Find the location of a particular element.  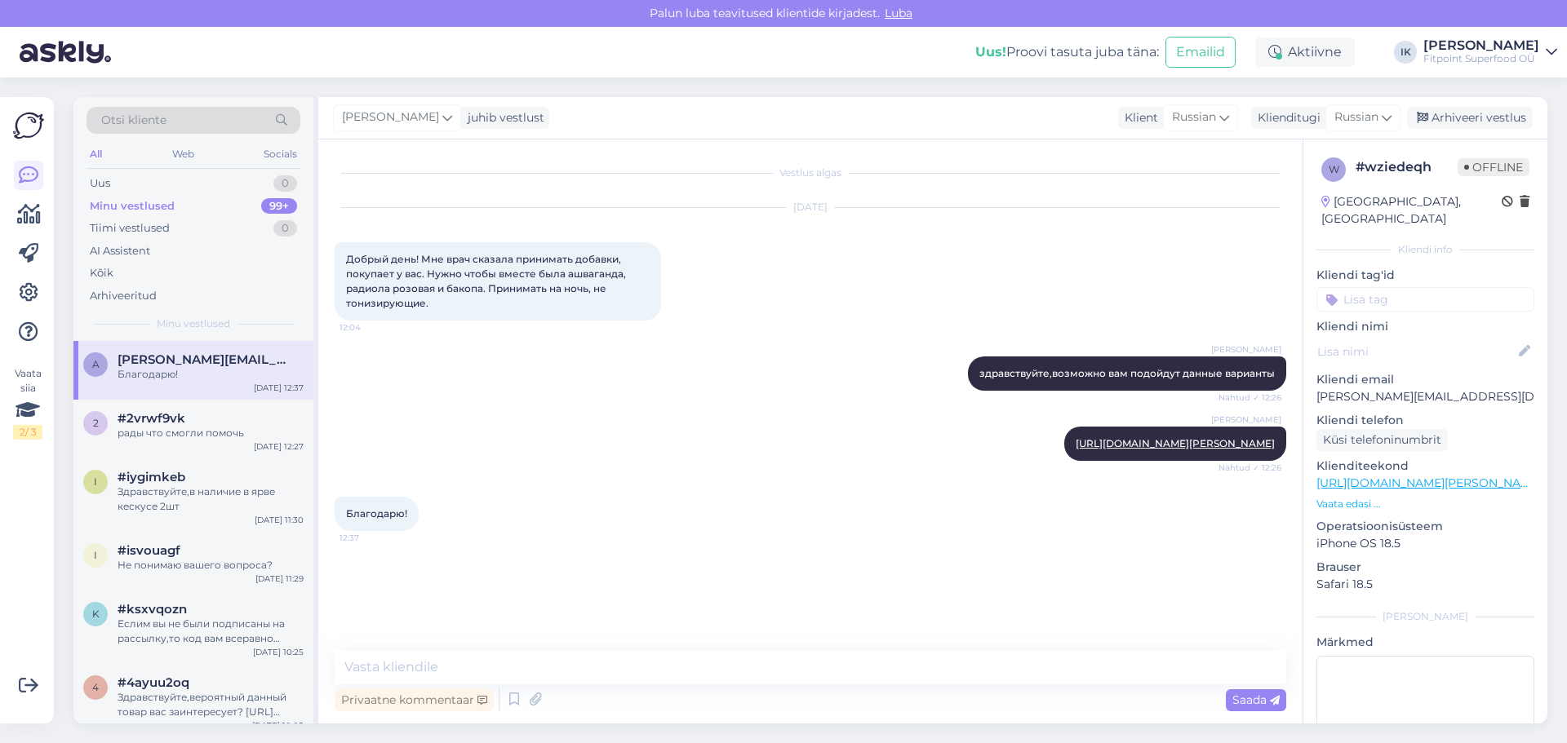

span: Otsi kliente is located at coordinates (134, 120).